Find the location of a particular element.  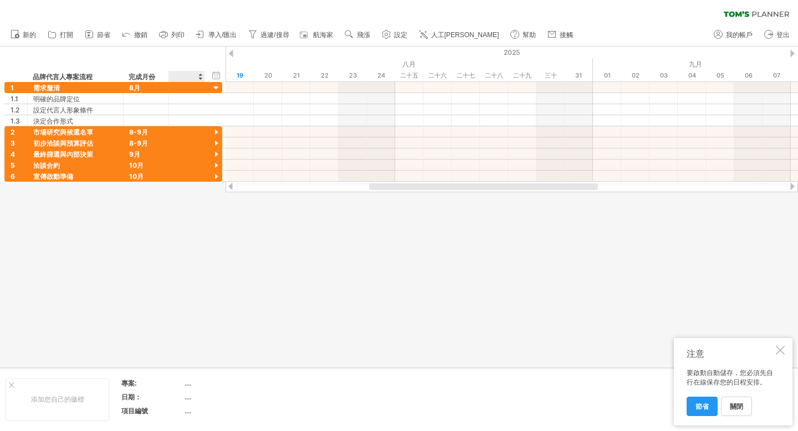

font: 1.2 is located at coordinates (15, 110).